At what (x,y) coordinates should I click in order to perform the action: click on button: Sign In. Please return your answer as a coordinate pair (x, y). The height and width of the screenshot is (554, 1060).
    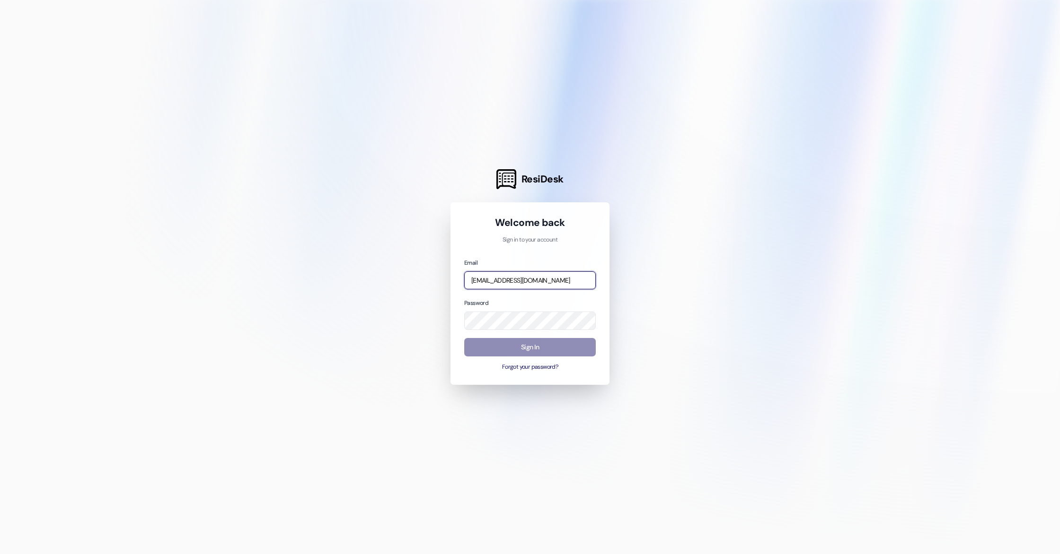
    Looking at the image, I should click on (530, 347).